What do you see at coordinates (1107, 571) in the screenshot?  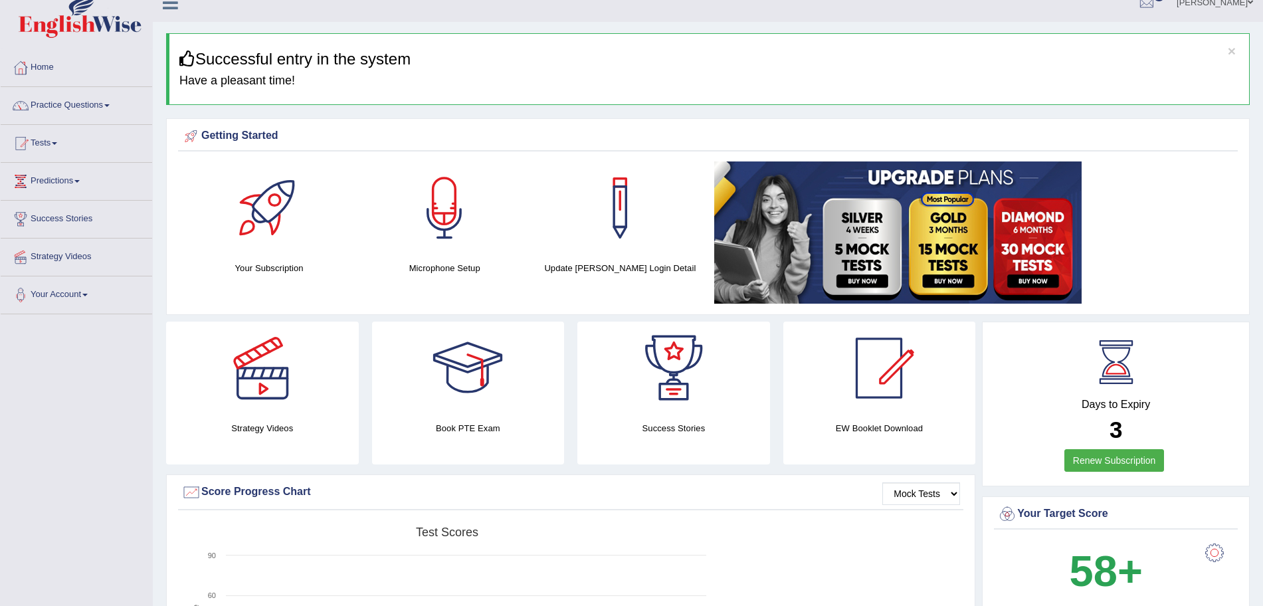 I see `b: 58+` at bounding box center [1107, 571].